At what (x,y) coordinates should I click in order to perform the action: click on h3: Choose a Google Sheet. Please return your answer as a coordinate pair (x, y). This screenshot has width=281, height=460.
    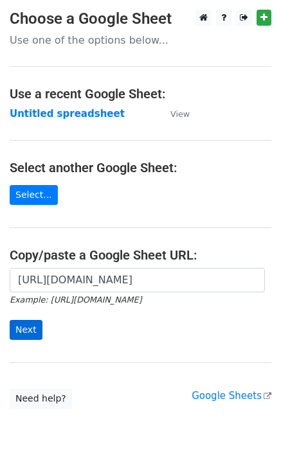
    Looking at the image, I should click on (140, 19).